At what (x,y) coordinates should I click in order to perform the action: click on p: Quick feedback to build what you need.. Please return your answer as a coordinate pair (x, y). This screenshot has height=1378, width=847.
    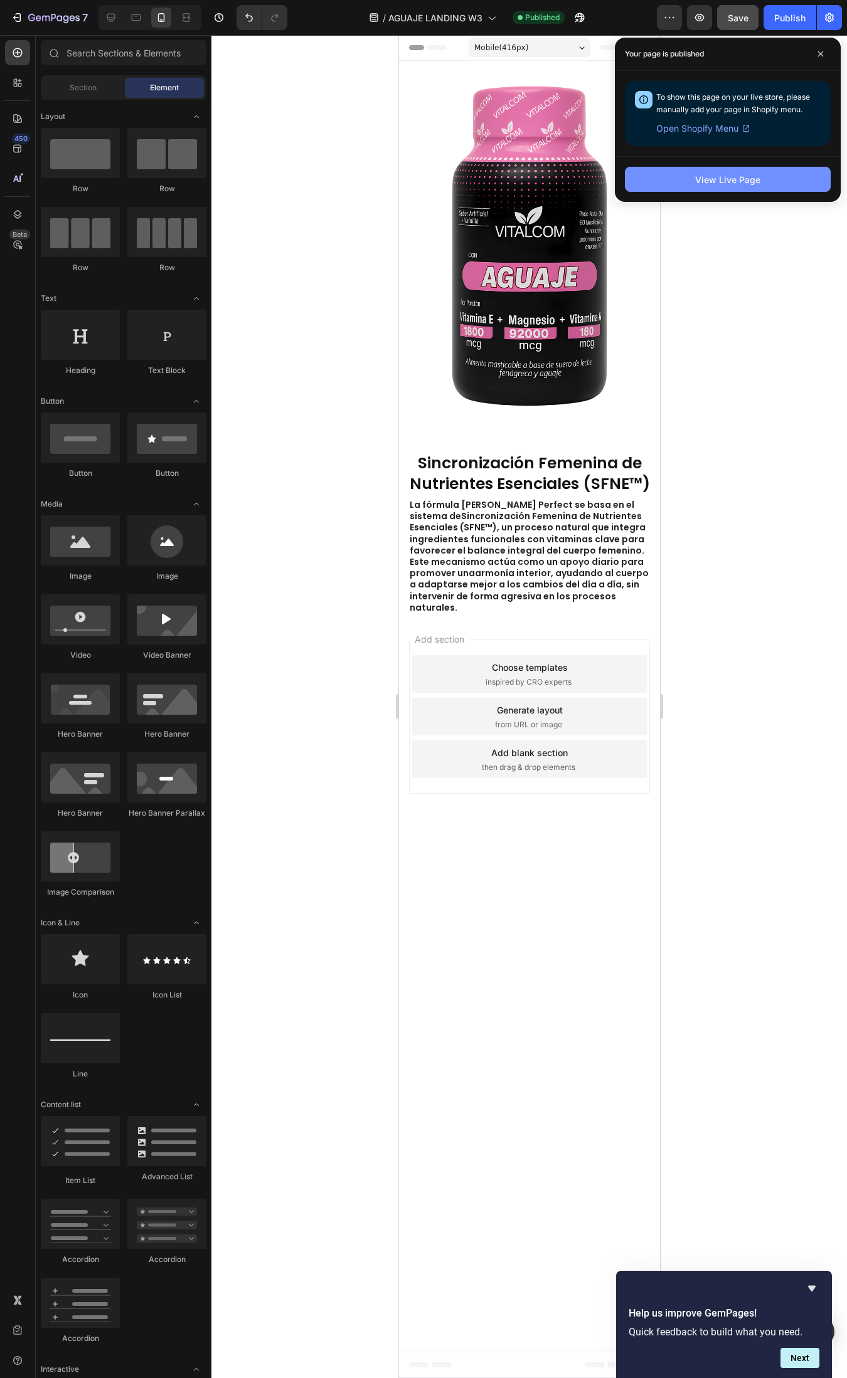
    Looking at the image, I should click on (724, 1332).